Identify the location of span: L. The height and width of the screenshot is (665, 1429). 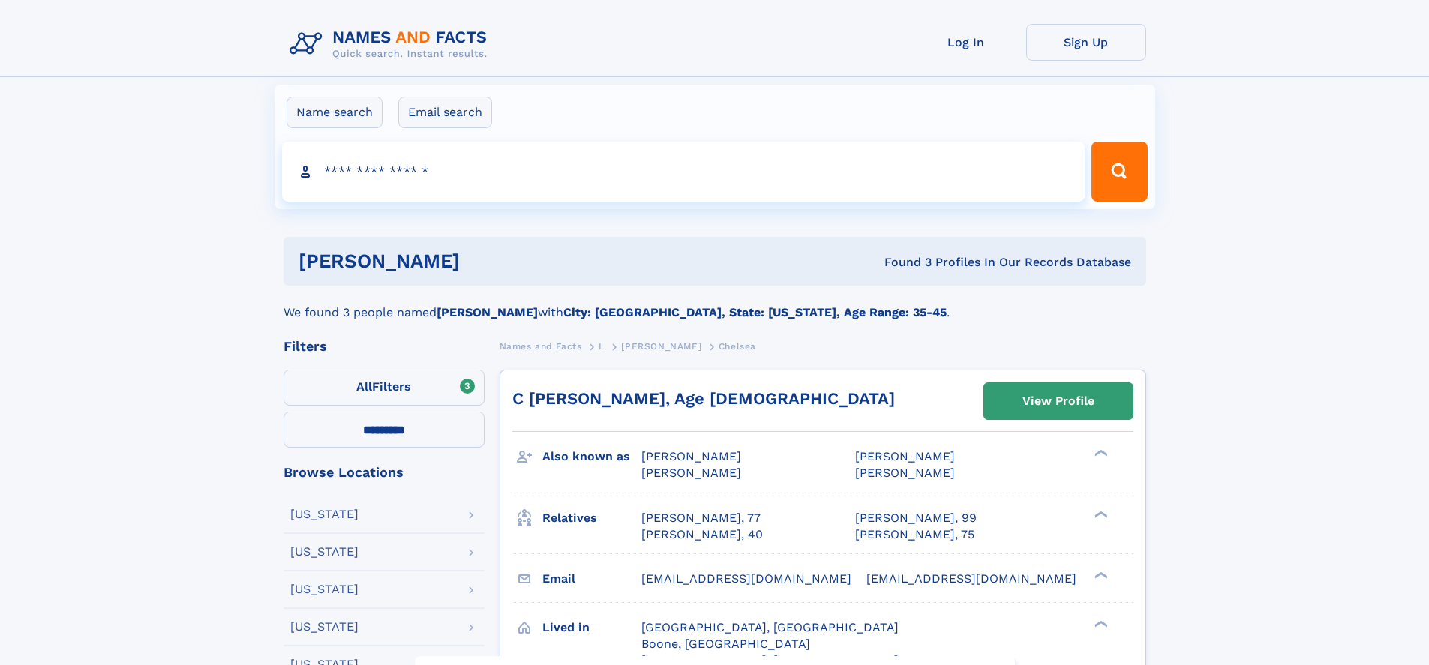
(602, 347).